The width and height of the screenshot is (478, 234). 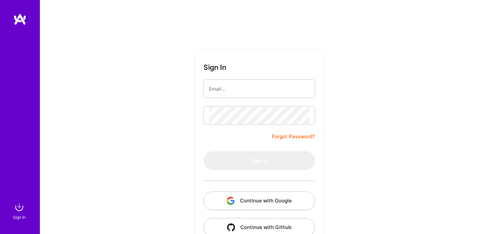 I want to click on img: logo, so click(x=20, y=19).